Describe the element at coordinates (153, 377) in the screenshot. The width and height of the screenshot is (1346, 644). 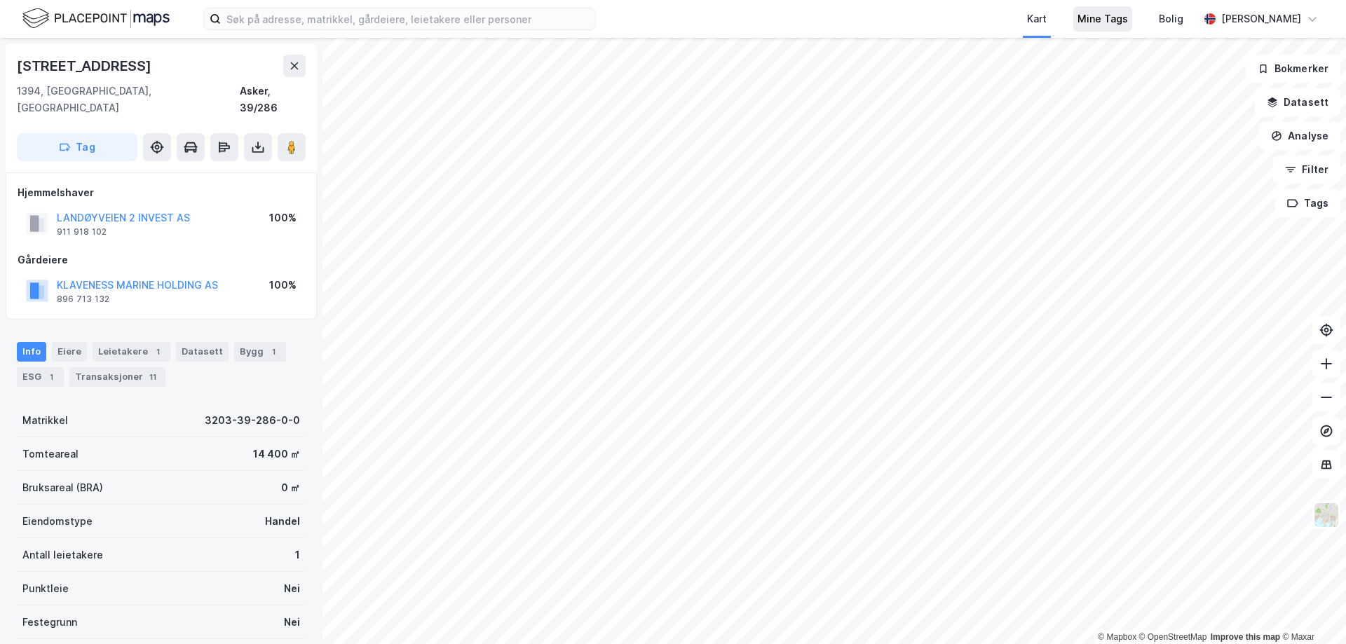
I see `div: 11` at that location.